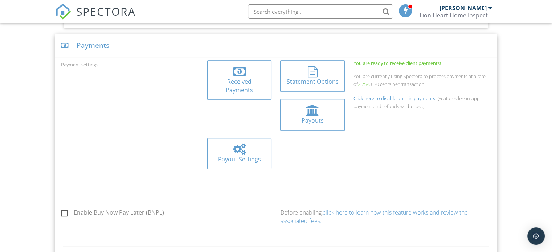  Describe the element at coordinates (312, 82) in the screenshot. I see `div: Statement Options` at that location.